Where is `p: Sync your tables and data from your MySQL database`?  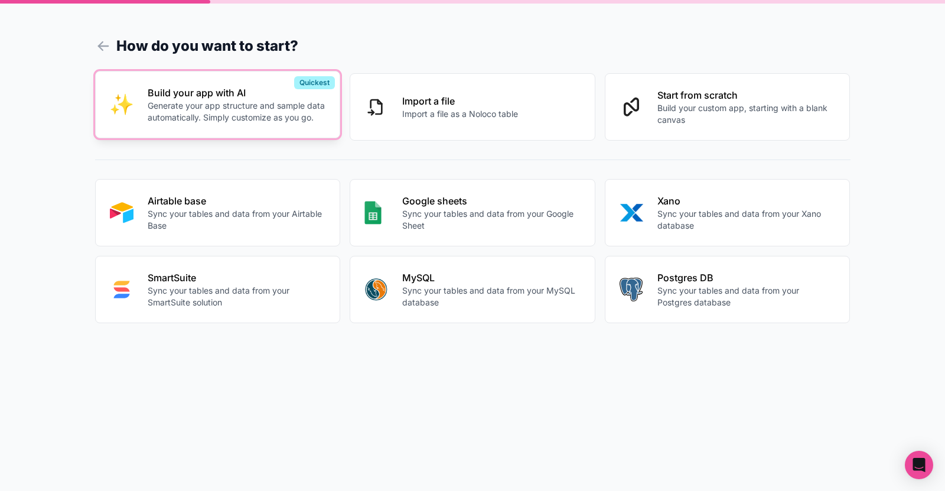 p: Sync your tables and data from your MySQL database is located at coordinates (491, 296).